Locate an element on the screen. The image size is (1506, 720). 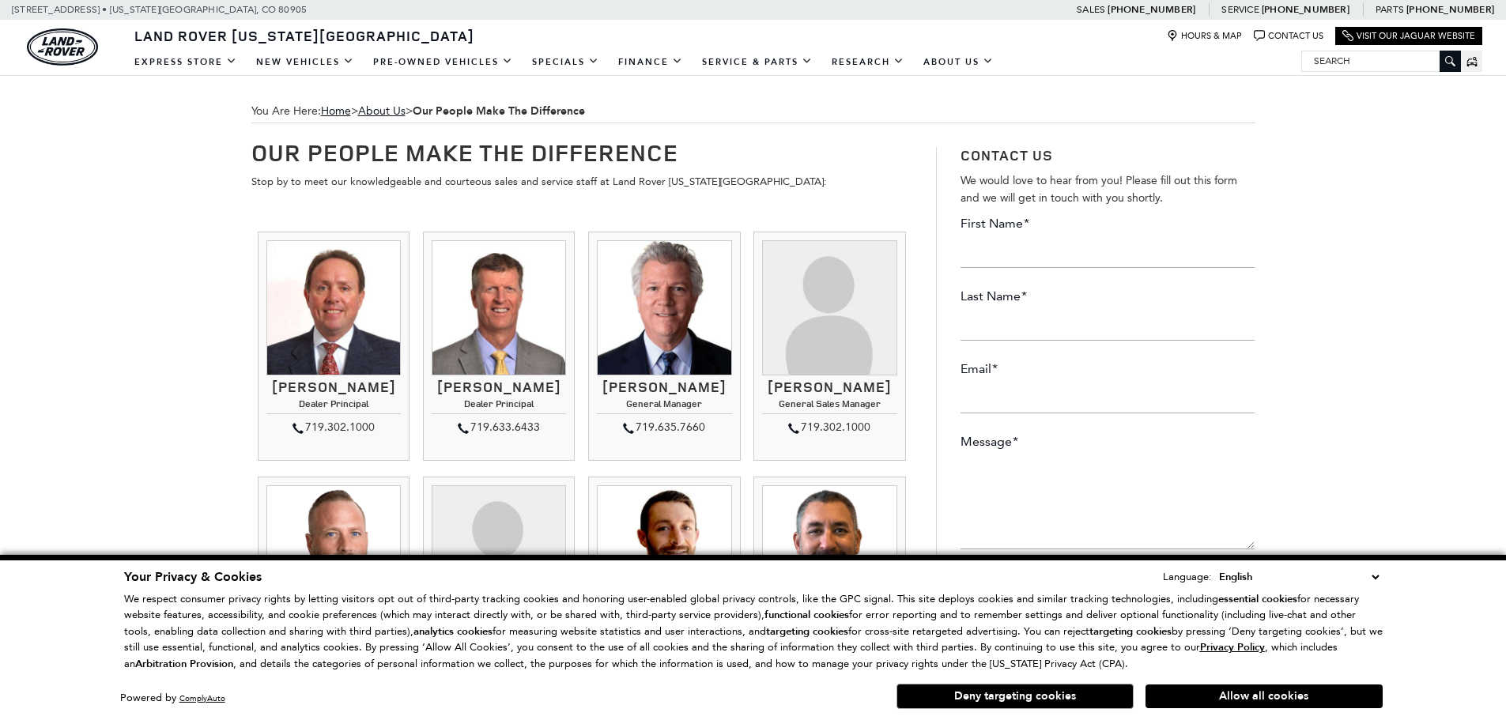
a: Specials is located at coordinates (565, 62).